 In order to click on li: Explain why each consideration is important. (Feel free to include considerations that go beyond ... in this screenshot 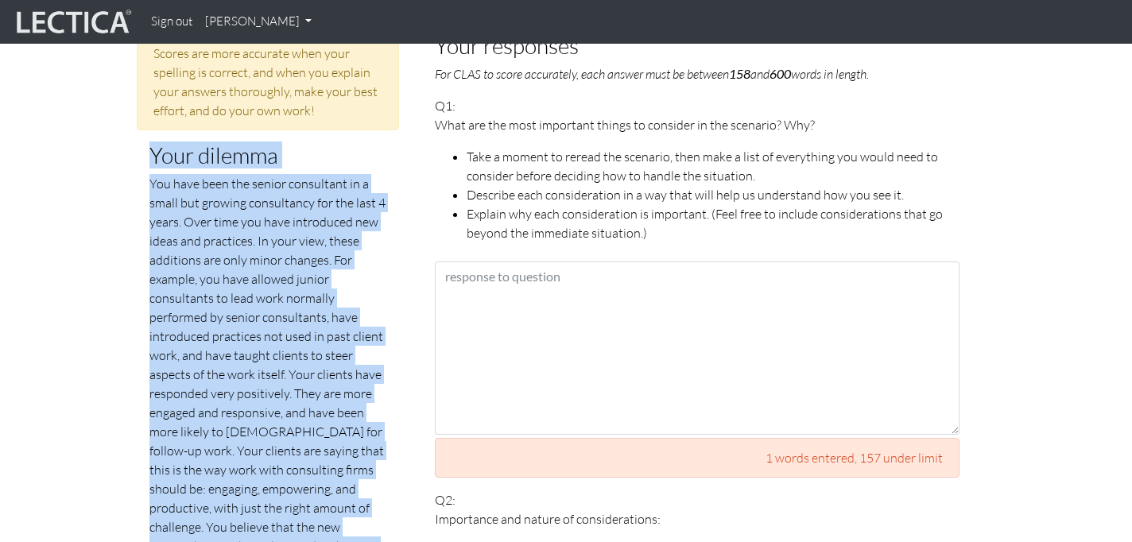, I will do `click(713, 223)`.